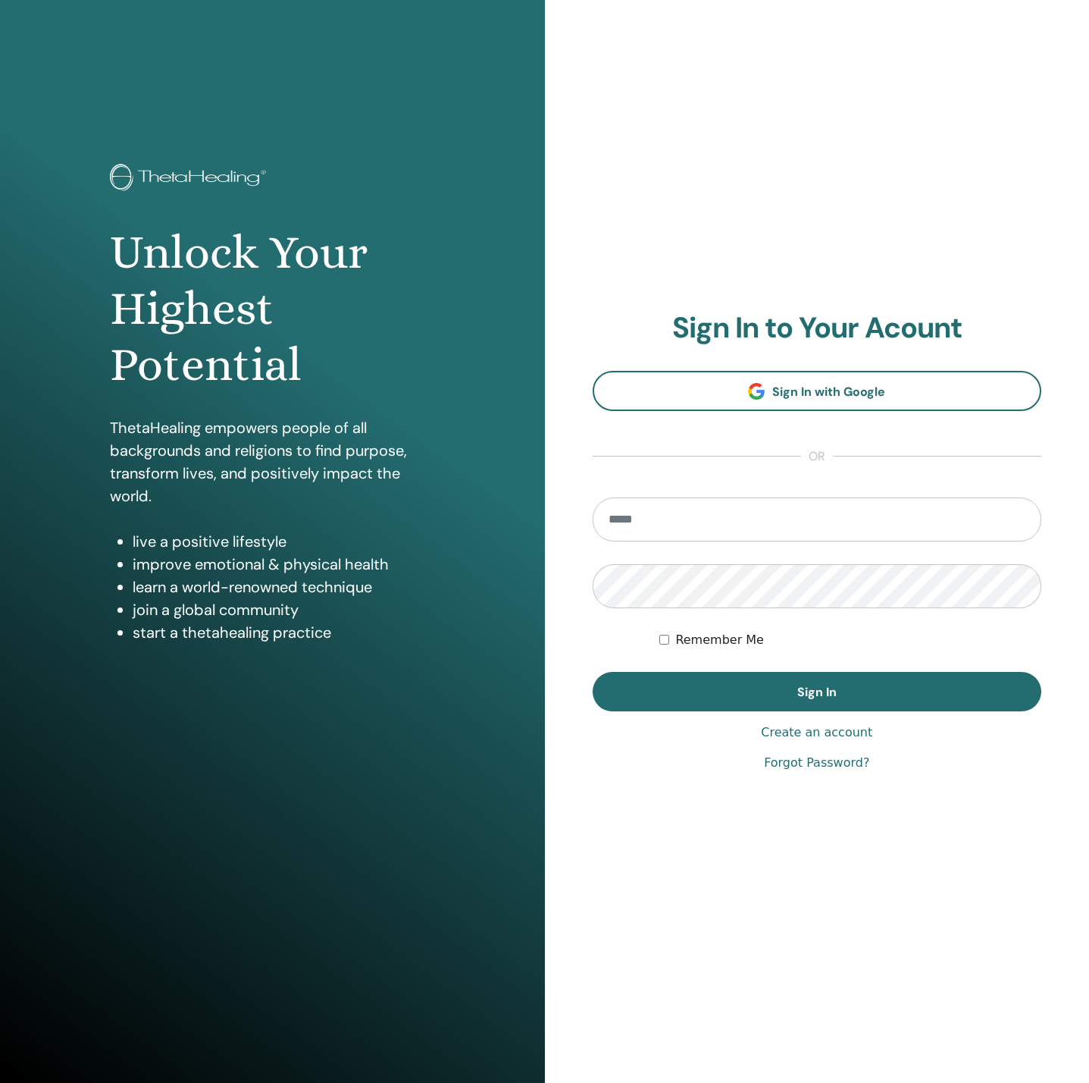 This screenshot has width=1089, height=1083. I want to click on li: start a thetahealing practice, so click(284, 632).